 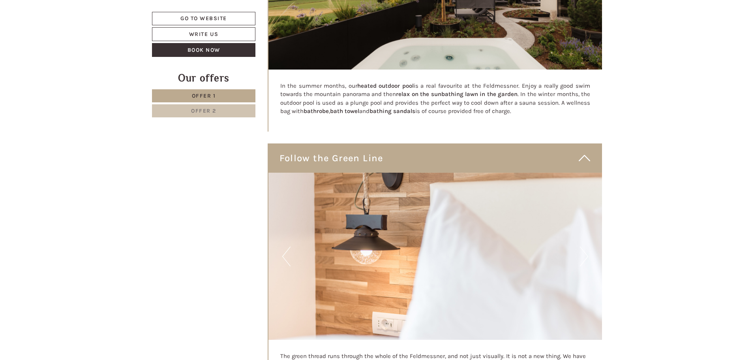 What do you see at coordinates (393, 111) in the screenshot?
I see `strong: bathing sandals` at bounding box center [393, 111].